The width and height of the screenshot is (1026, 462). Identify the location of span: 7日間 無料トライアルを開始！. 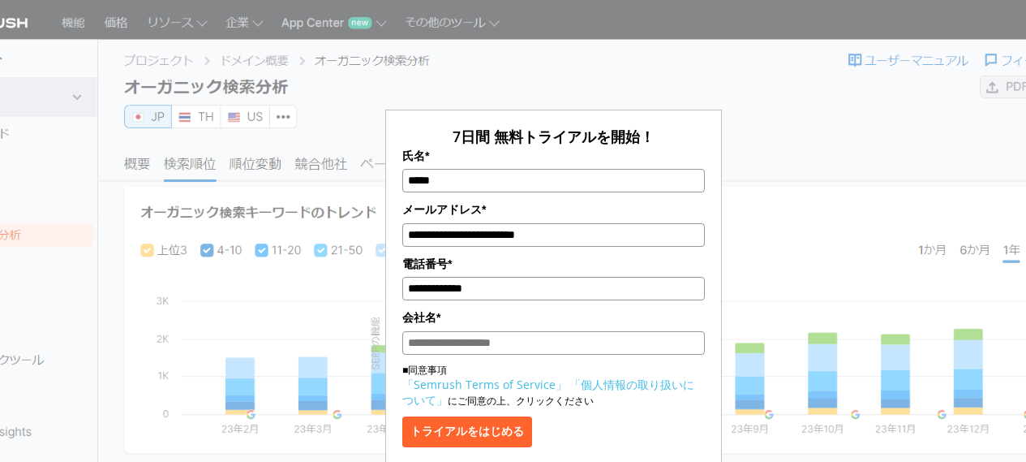
(553, 136).